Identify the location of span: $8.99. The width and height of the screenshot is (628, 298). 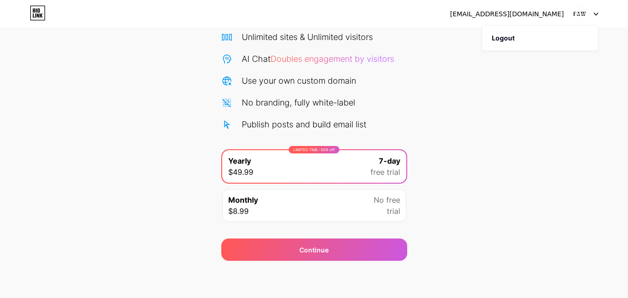
(239, 211).